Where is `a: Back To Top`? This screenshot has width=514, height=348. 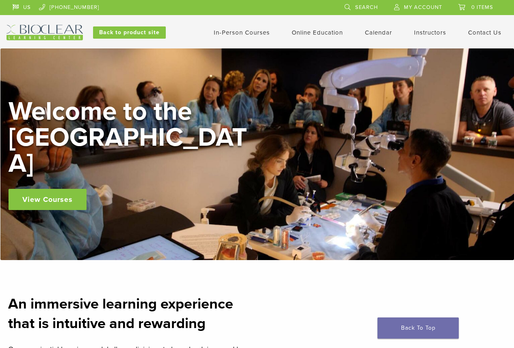
a: Back To Top is located at coordinates (418, 328).